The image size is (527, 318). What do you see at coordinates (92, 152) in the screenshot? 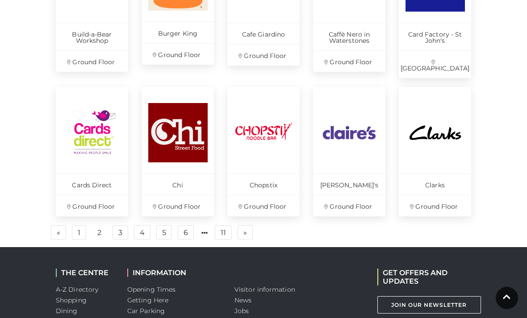
I see `a: Cards Direct Ground Floor` at bounding box center [92, 152].